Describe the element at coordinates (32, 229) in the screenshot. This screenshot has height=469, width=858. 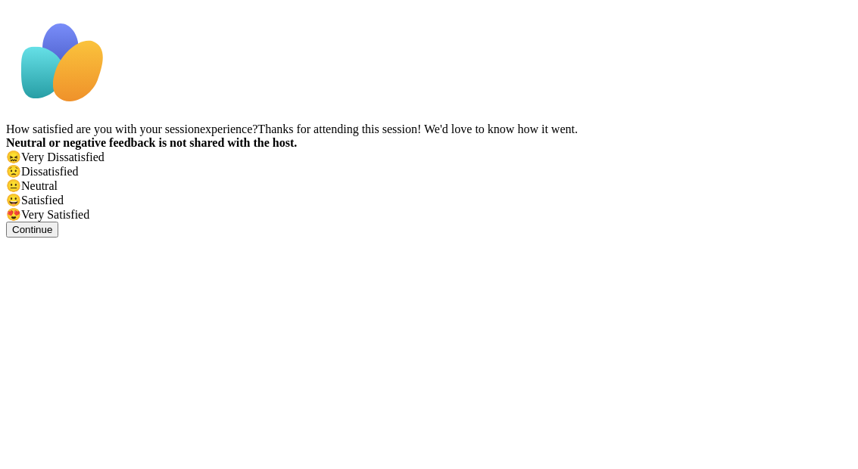
I see `button: Continue` at that location.